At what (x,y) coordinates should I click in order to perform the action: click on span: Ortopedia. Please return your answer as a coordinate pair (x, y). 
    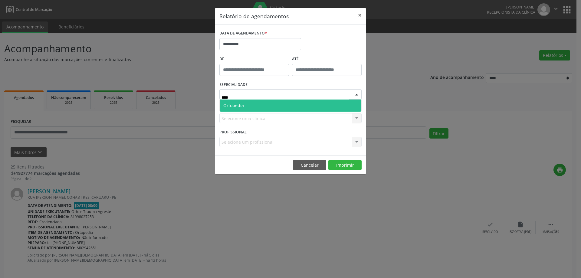
    Looking at the image, I should click on (234, 105).